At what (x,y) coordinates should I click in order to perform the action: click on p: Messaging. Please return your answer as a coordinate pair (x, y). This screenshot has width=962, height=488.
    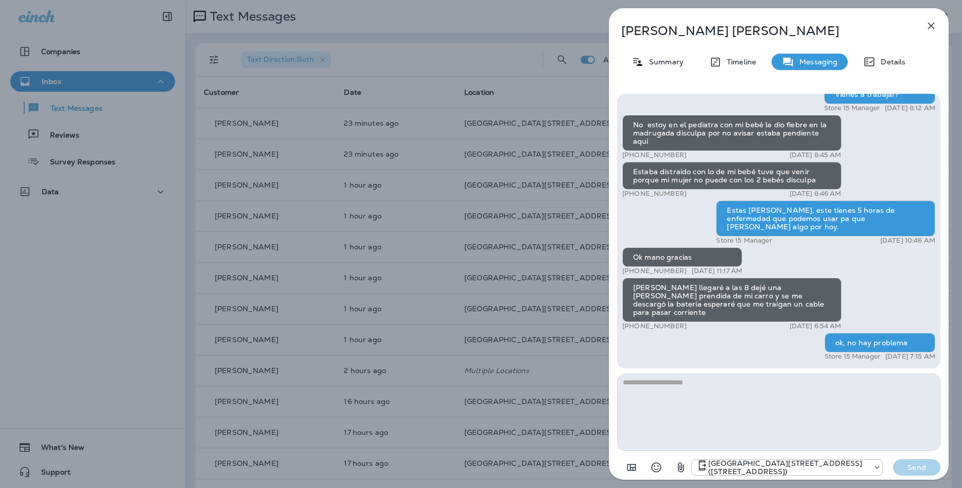
    Looking at the image, I should click on (816, 62).